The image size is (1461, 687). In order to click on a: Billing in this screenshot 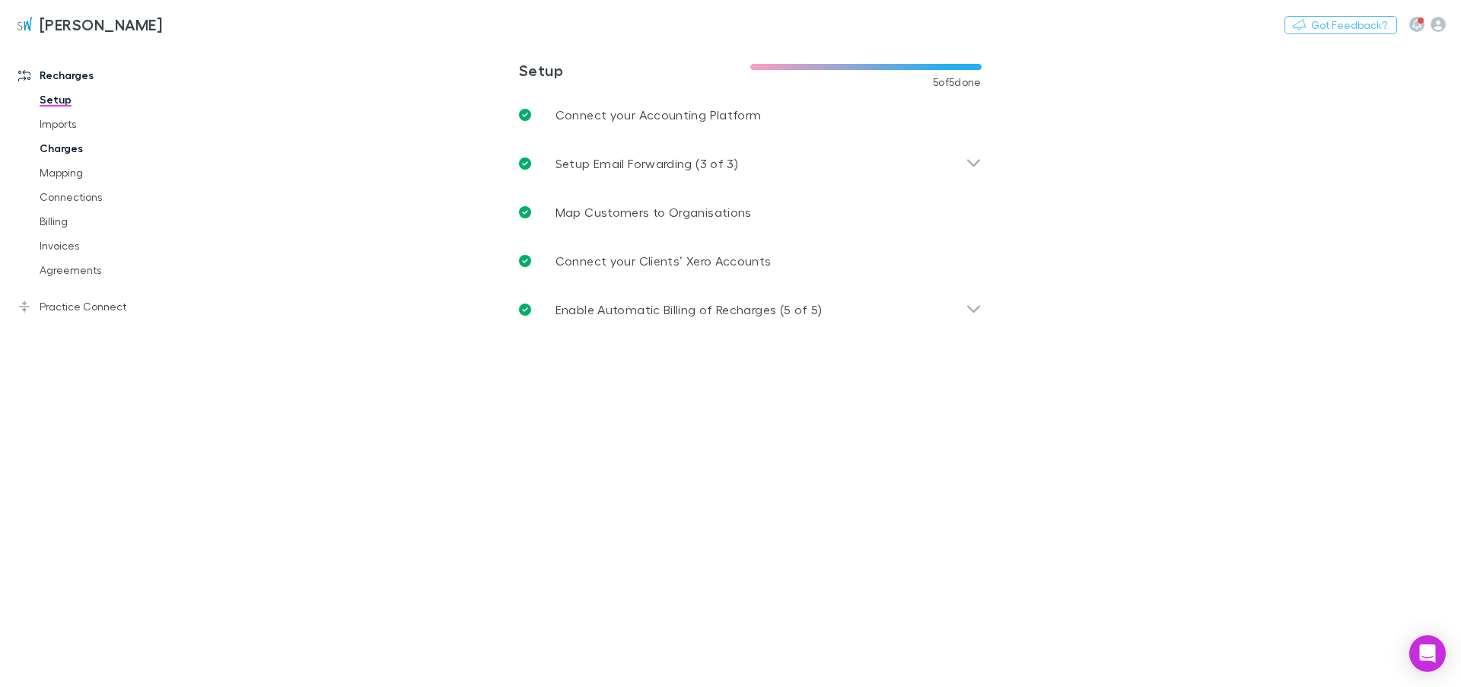, I will do `click(109, 221)`.